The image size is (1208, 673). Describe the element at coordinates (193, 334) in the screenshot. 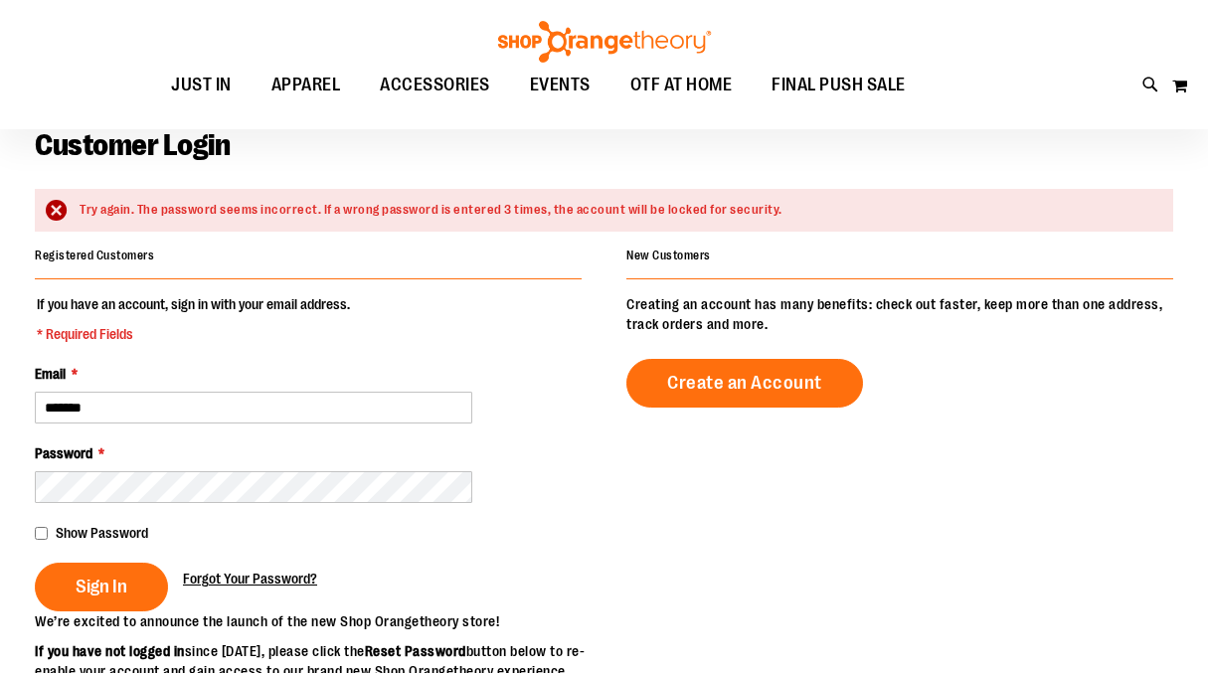

I see `span: * Required Fields` at that location.